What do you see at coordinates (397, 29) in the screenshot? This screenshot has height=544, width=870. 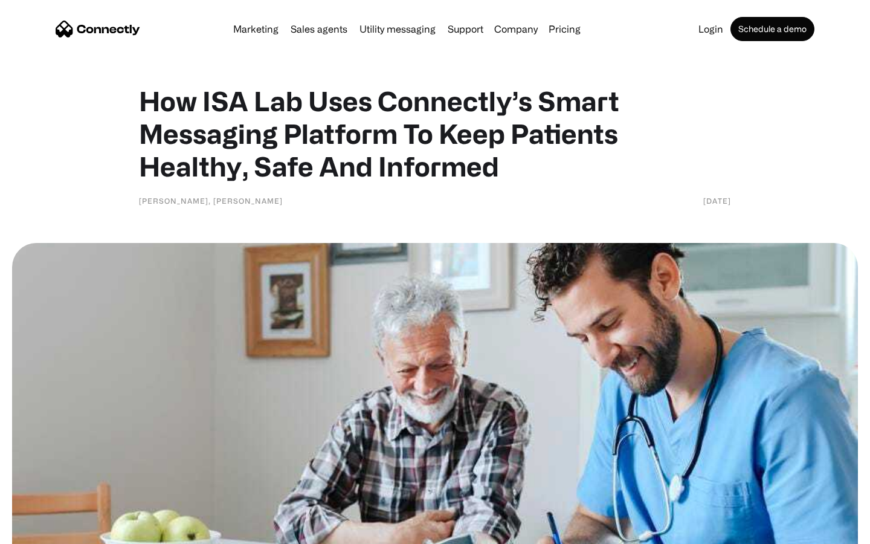 I see `a: Utility messaging` at bounding box center [397, 29].